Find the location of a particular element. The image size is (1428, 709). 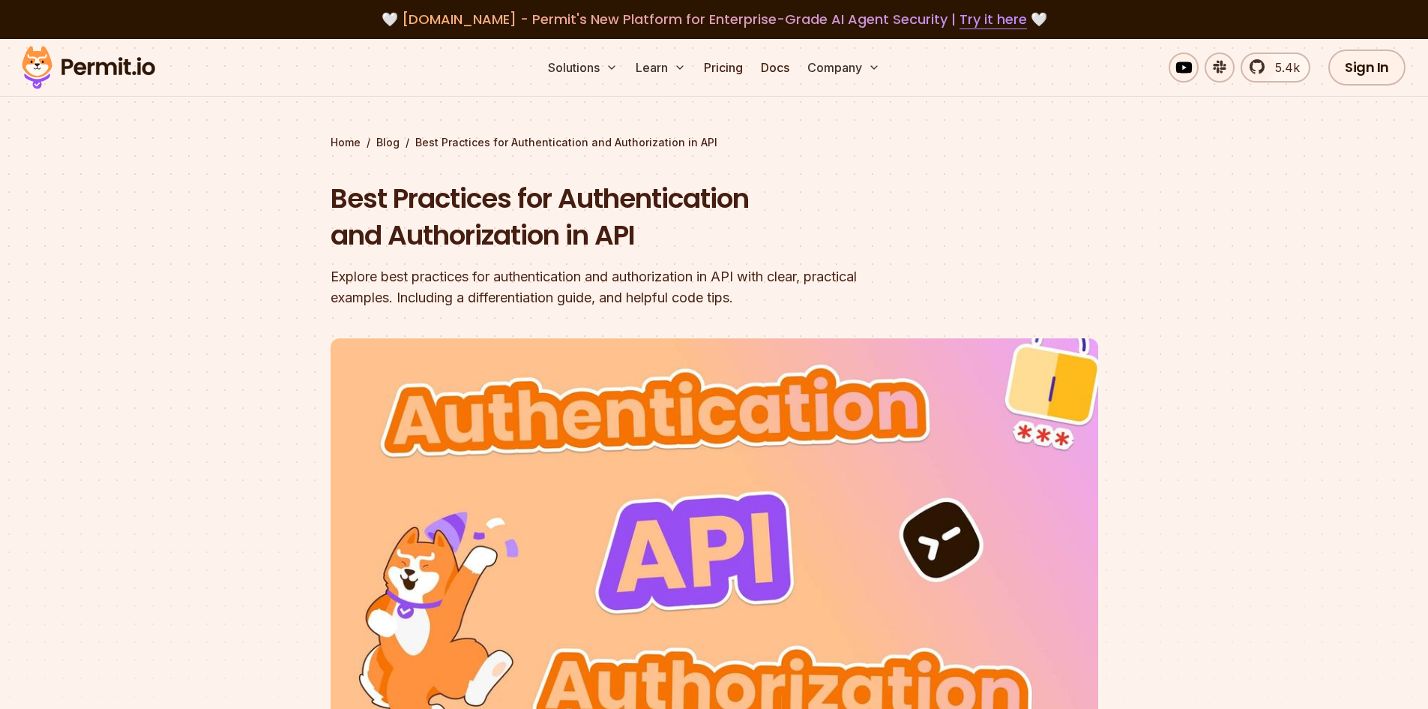

button: Learn is located at coordinates (661, 67).